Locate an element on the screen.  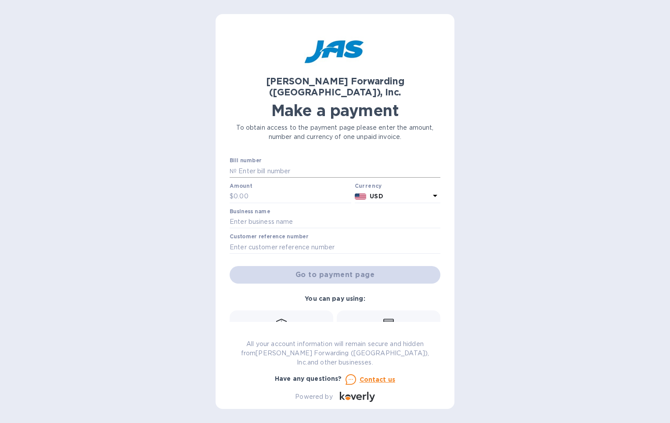
input: 0.00 is located at coordinates (293, 196).